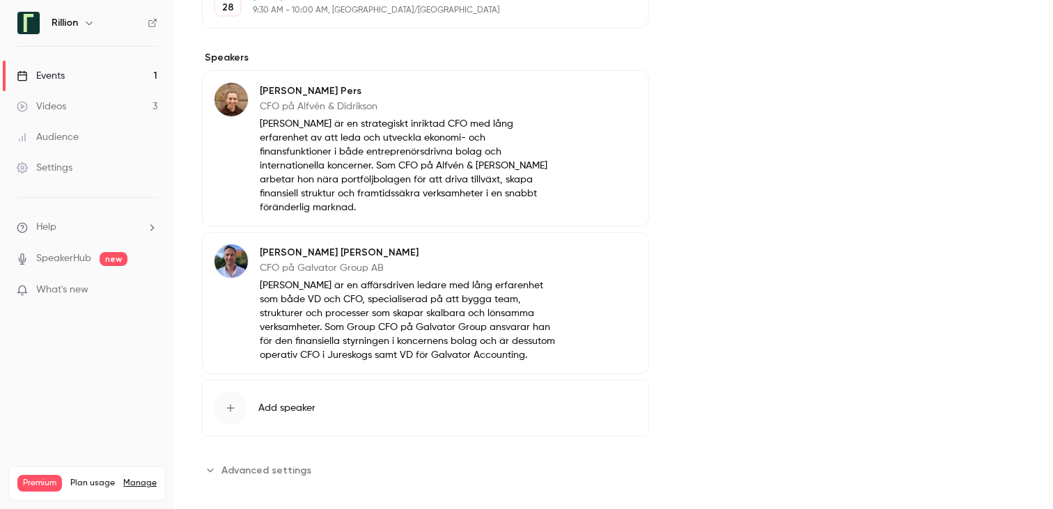  What do you see at coordinates (46, 227) in the screenshot?
I see `span: Help` at bounding box center [46, 227].